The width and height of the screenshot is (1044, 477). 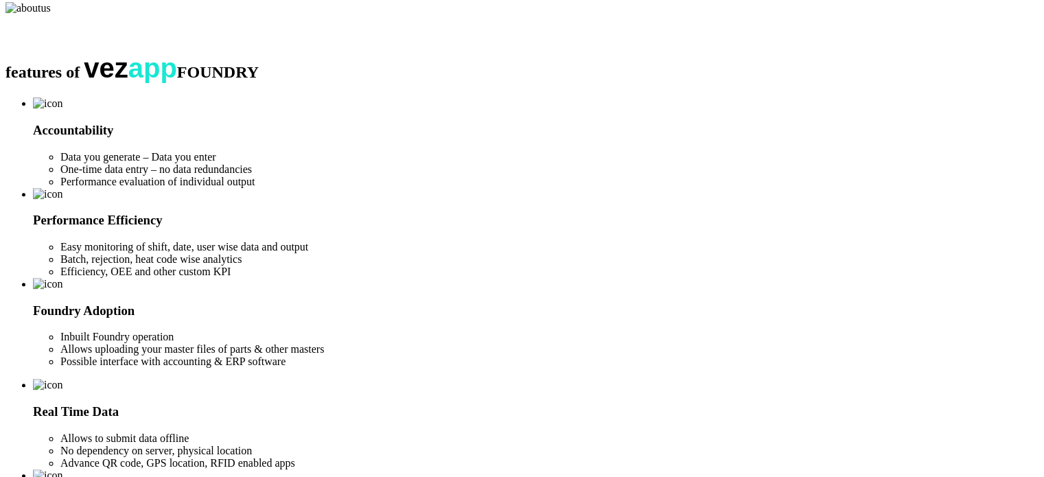 I want to click on li: Data you generate – Data you enter, so click(x=549, y=157).